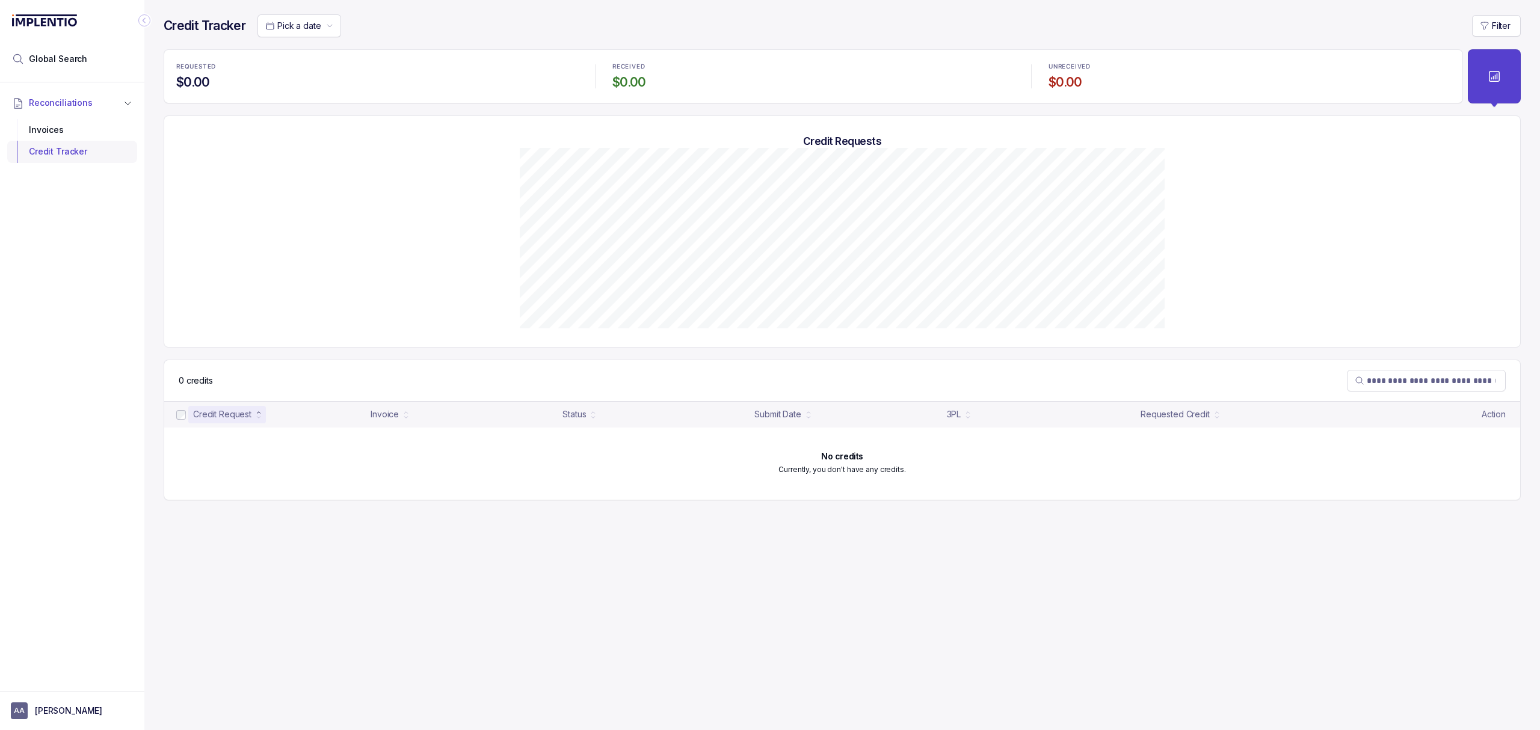  I want to click on button: Date Range Picker, so click(299, 26).